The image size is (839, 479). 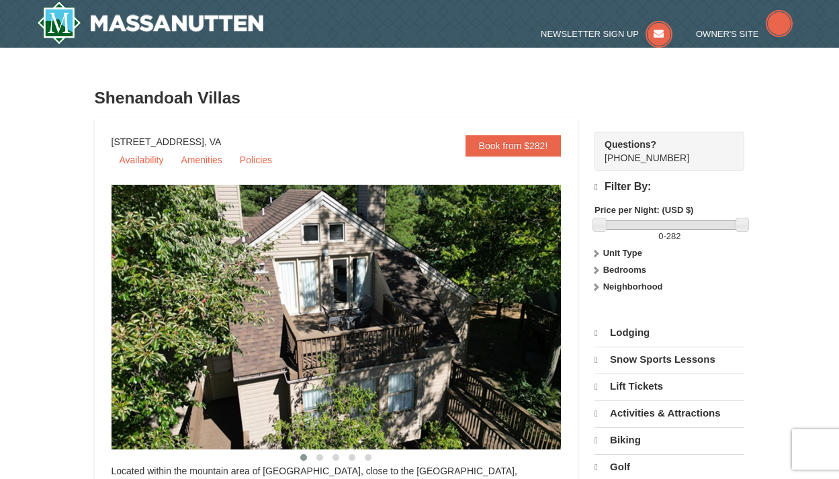 What do you see at coordinates (142, 160) in the screenshot?
I see `a: Availability` at bounding box center [142, 160].